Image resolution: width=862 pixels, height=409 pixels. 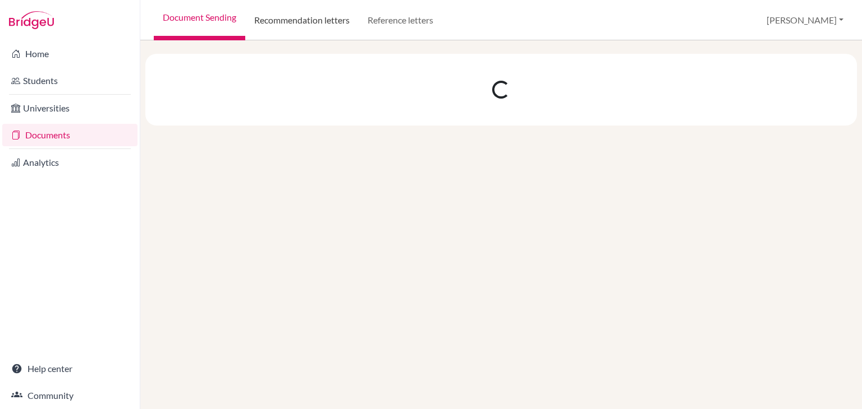 I want to click on a: Documents, so click(x=70, y=135).